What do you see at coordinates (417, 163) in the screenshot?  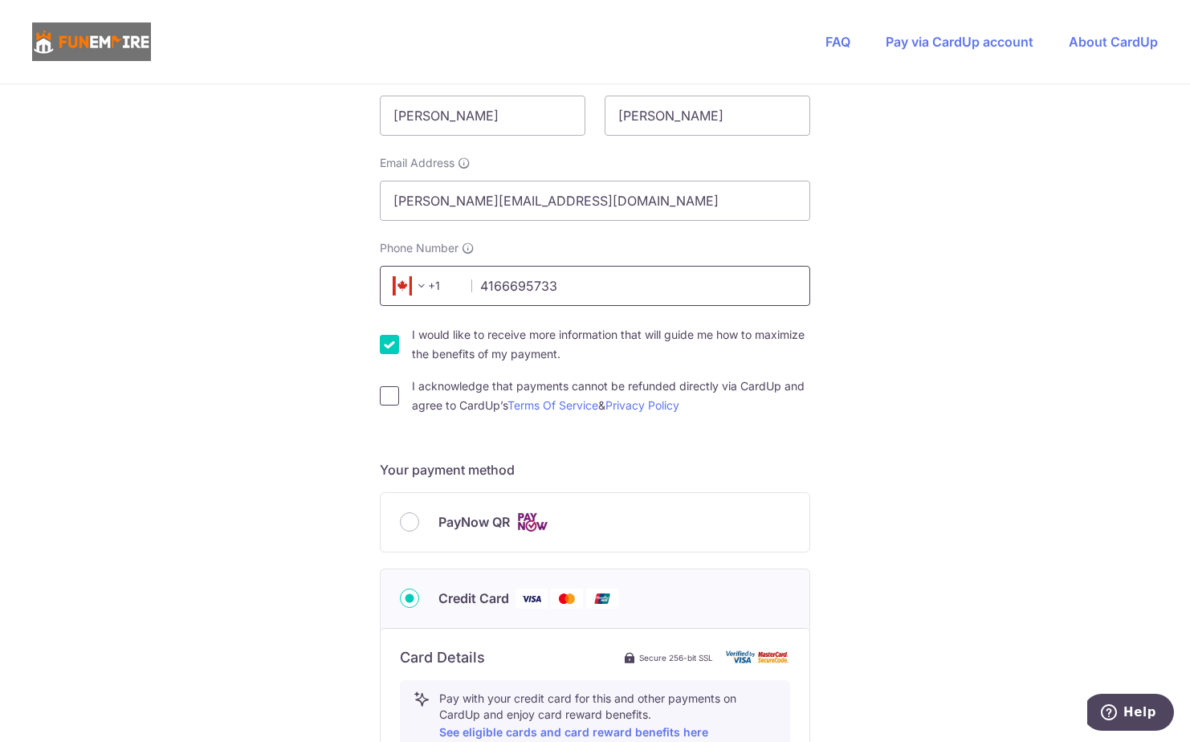 I see `span: Email Address` at bounding box center [417, 163].